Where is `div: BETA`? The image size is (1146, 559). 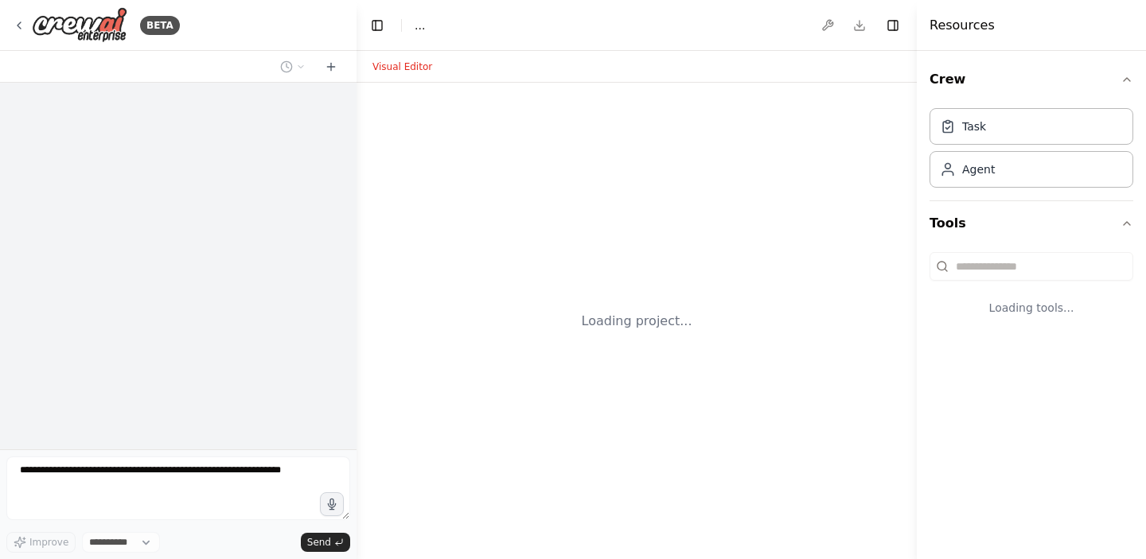
div: BETA is located at coordinates (160, 25).